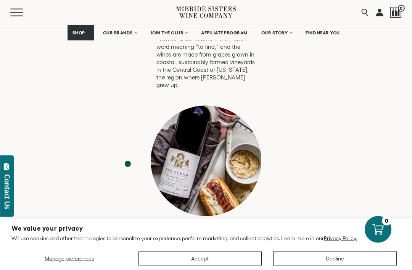 The width and height of the screenshot is (412, 270). What do you see at coordinates (224, 33) in the screenshot?
I see `span: AFFILIATE PROGRAM` at bounding box center [224, 33].